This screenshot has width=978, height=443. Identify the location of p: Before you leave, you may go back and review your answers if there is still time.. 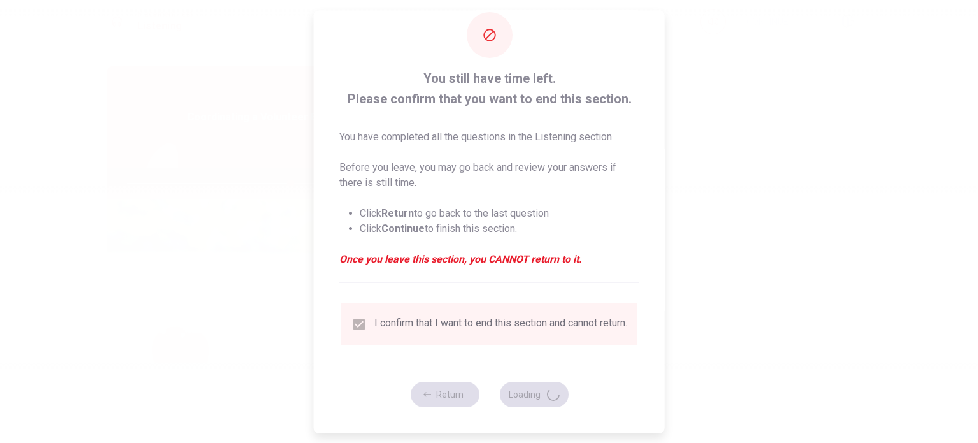
(489, 175).